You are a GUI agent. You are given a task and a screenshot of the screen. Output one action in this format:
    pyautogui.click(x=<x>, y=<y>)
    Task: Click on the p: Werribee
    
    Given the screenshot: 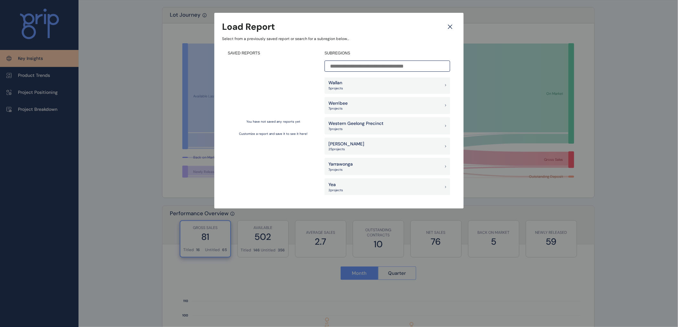 What is the action you would take?
    pyautogui.click(x=338, y=104)
    